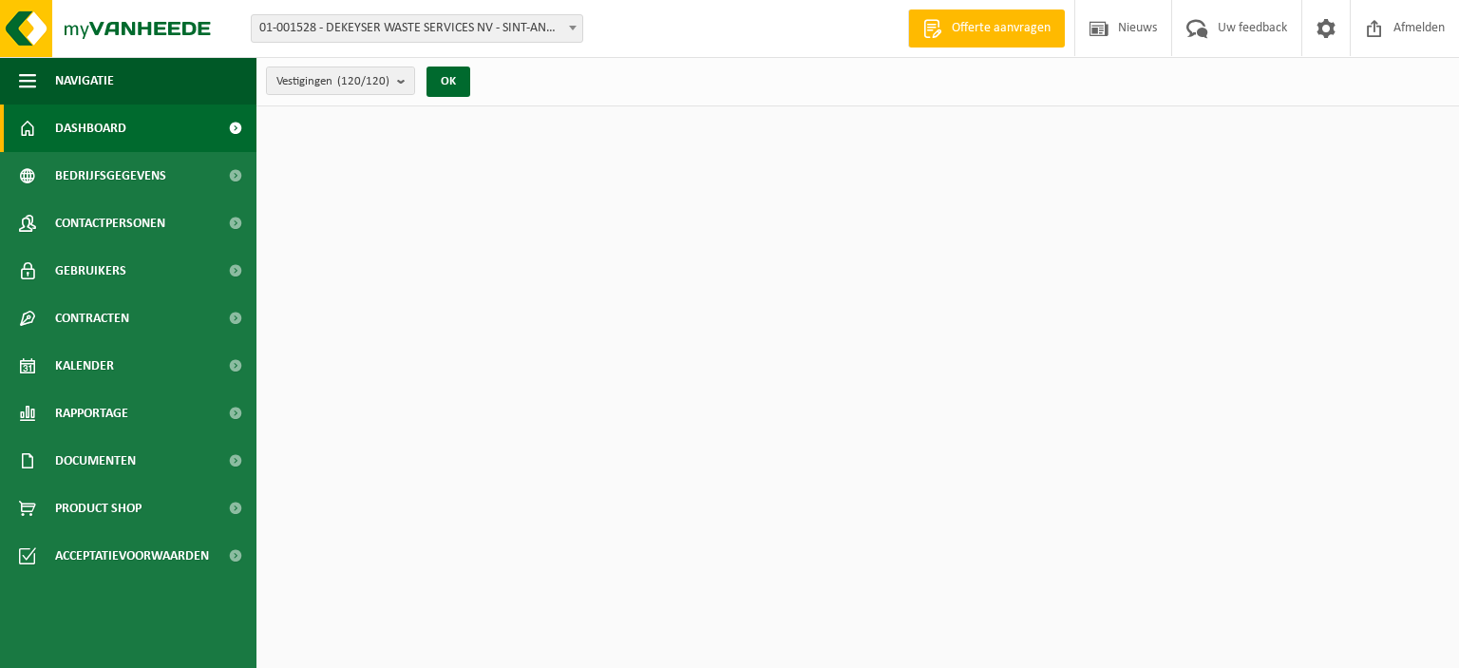 This screenshot has height=668, width=1459. Describe the element at coordinates (986, 28) in the screenshot. I see `a: Offerte aanvragen` at that location.